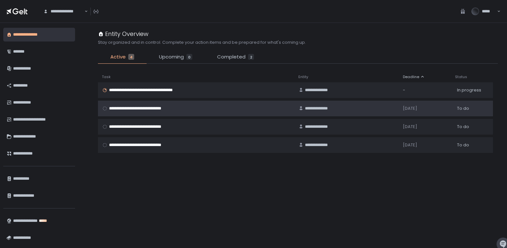 The height and width of the screenshot is (248, 507). What do you see at coordinates (123, 34) in the screenshot?
I see `div: Entity Overview` at bounding box center [123, 34].